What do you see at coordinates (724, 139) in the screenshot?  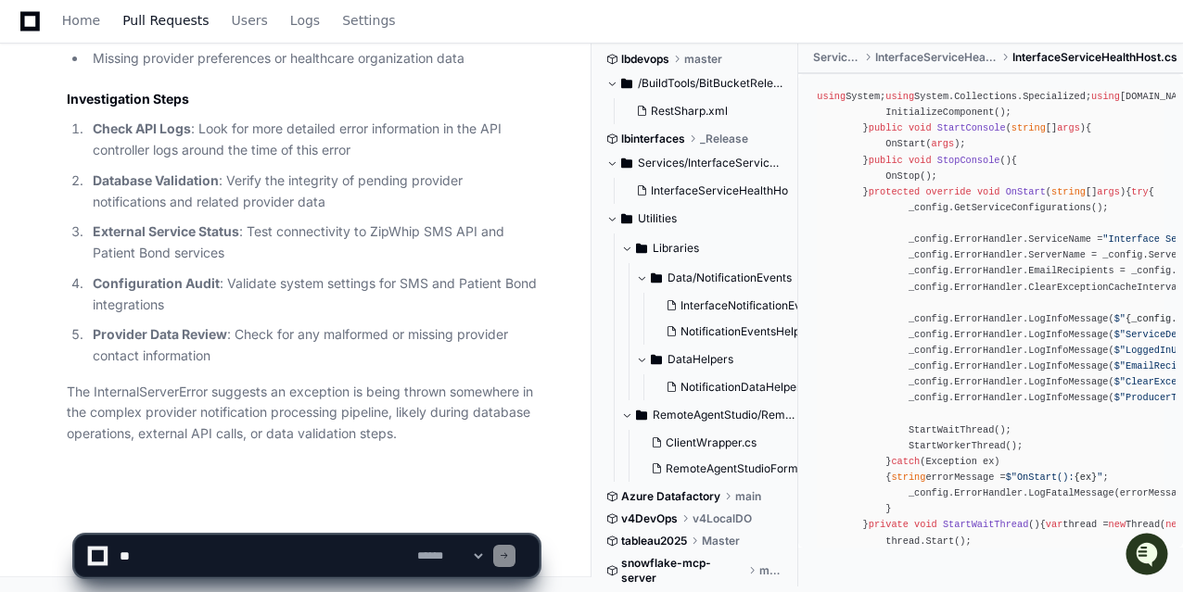 I see `span: _Release` at bounding box center [724, 139].